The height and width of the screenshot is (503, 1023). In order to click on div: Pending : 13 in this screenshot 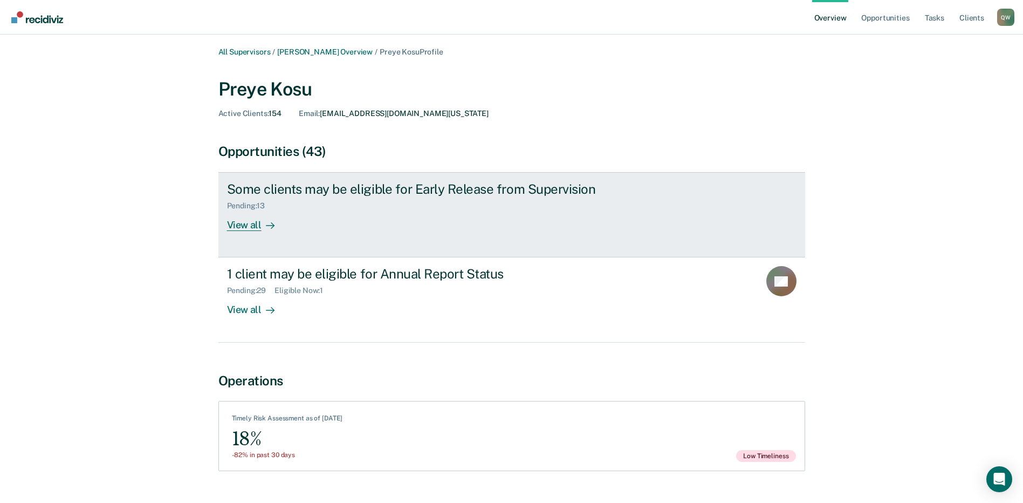, I will do `click(250, 205)`.